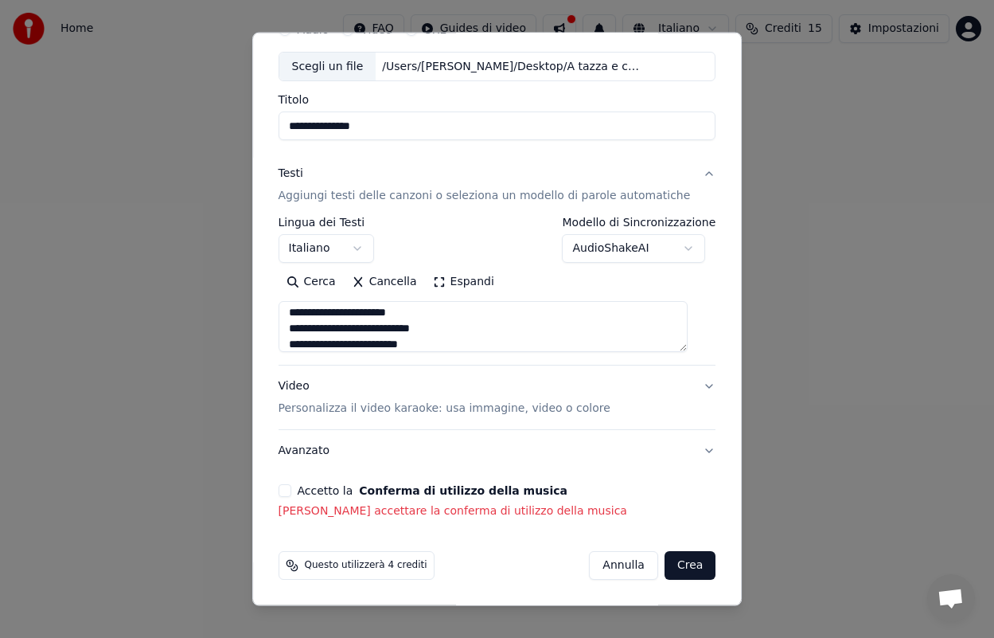 This screenshot has width=994, height=638. Describe the element at coordinates (328, 66) in the screenshot. I see `div: Scegli un file` at that location.